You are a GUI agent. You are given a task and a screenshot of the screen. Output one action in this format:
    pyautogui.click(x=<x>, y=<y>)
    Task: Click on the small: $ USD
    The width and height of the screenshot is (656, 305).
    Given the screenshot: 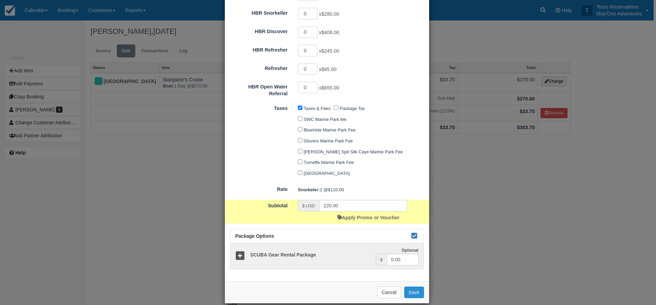 What is the action you would take?
    pyautogui.click(x=309, y=206)
    